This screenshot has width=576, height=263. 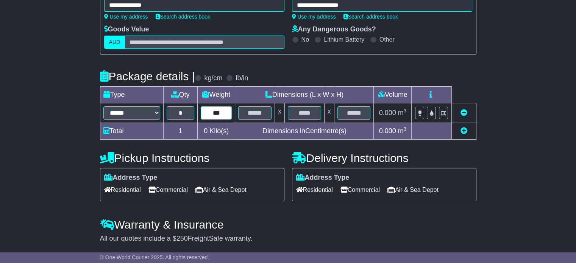 What do you see at coordinates (384, 158) in the screenshot?
I see `h4: Delivery Instructions` at bounding box center [384, 158].